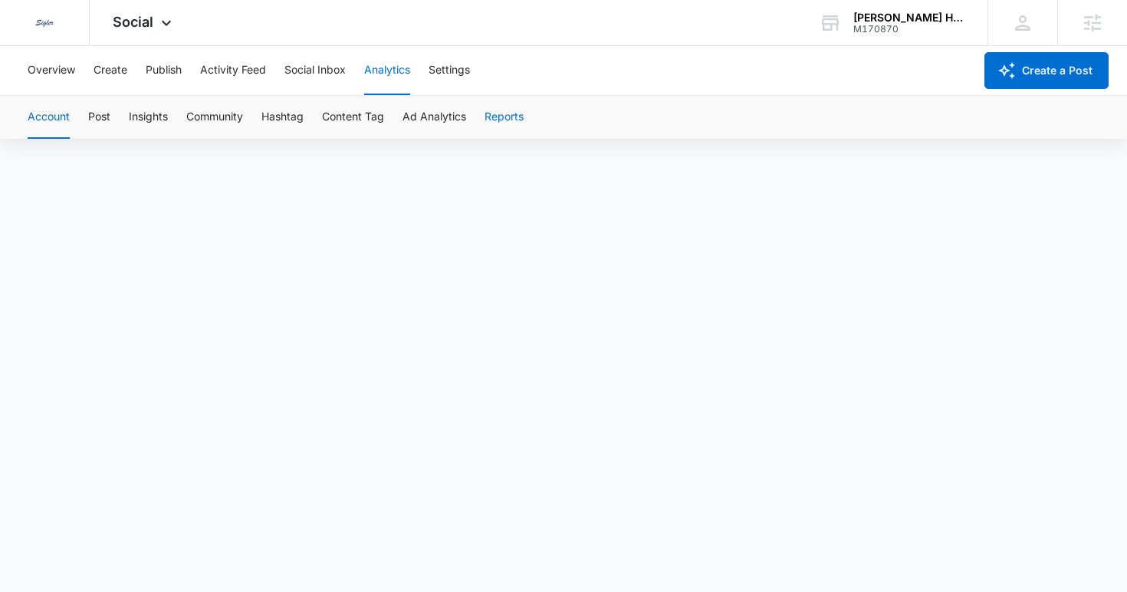 The height and width of the screenshot is (592, 1127). Describe the element at coordinates (282, 117) in the screenshot. I see `button: Hashtag` at that location.